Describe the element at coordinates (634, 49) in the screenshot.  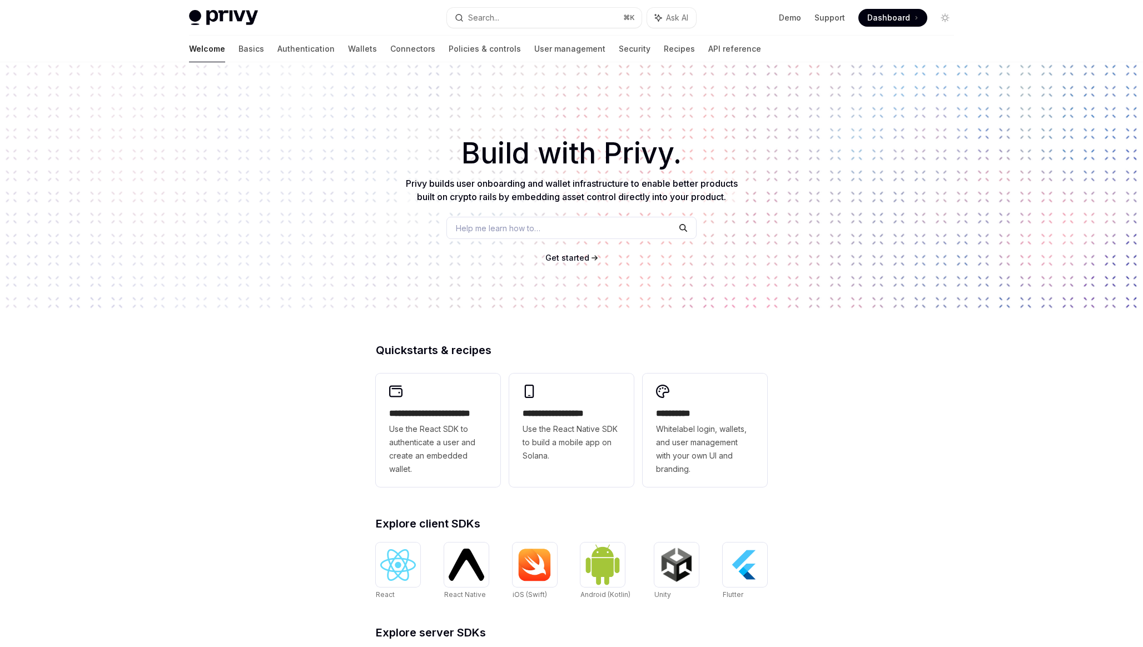
I see `a: Security` at that location.